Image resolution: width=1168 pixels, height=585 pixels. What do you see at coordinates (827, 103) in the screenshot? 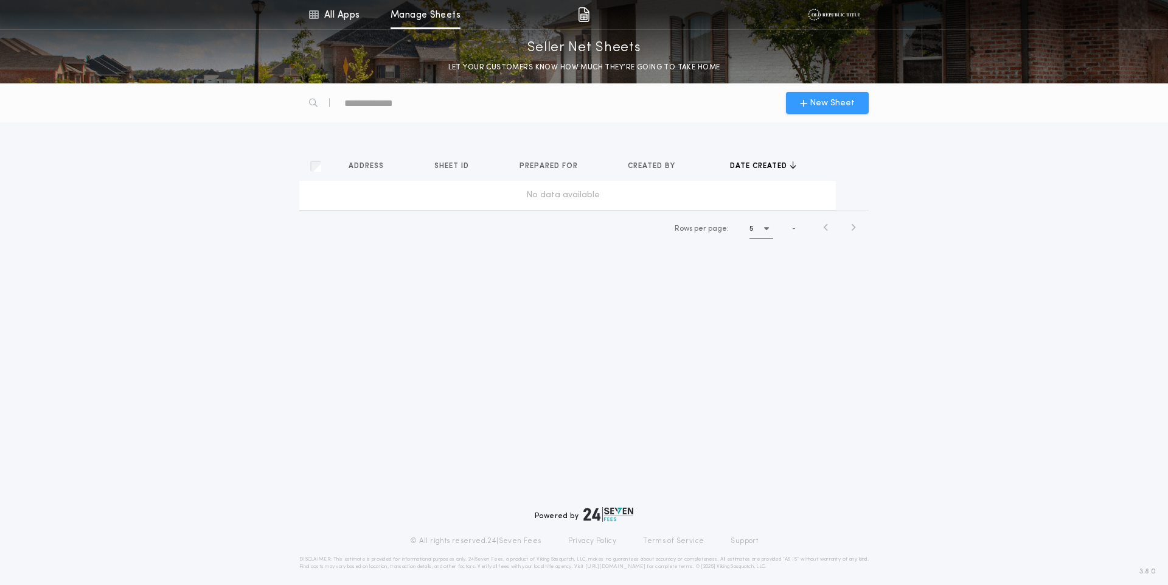
I see `button: New Sheet` at bounding box center [827, 103].